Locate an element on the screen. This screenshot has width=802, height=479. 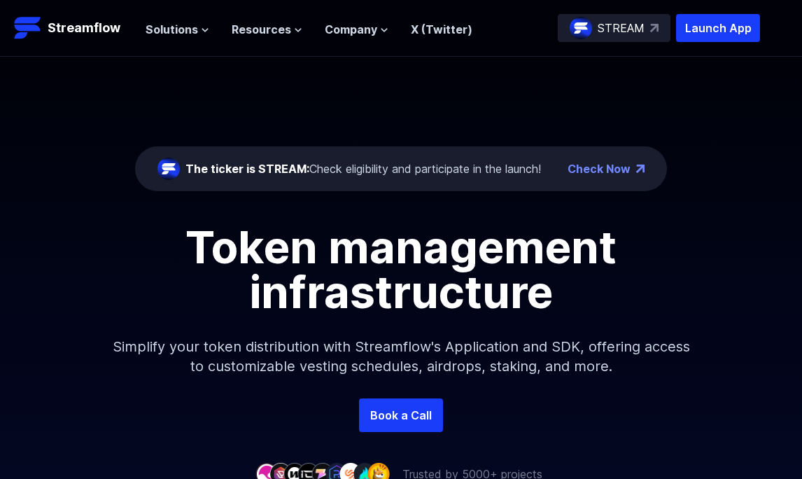
a: STREAM is located at coordinates (614, 28).